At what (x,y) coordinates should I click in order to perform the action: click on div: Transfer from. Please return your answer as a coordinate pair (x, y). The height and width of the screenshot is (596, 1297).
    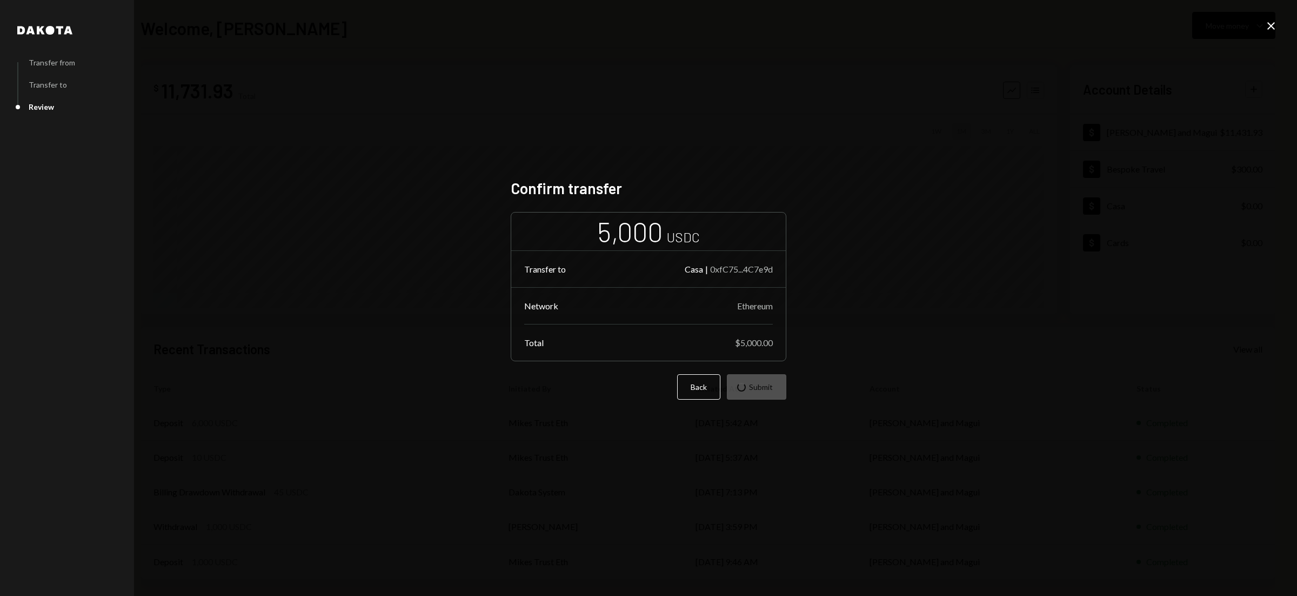
    Looking at the image, I should click on (52, 62).